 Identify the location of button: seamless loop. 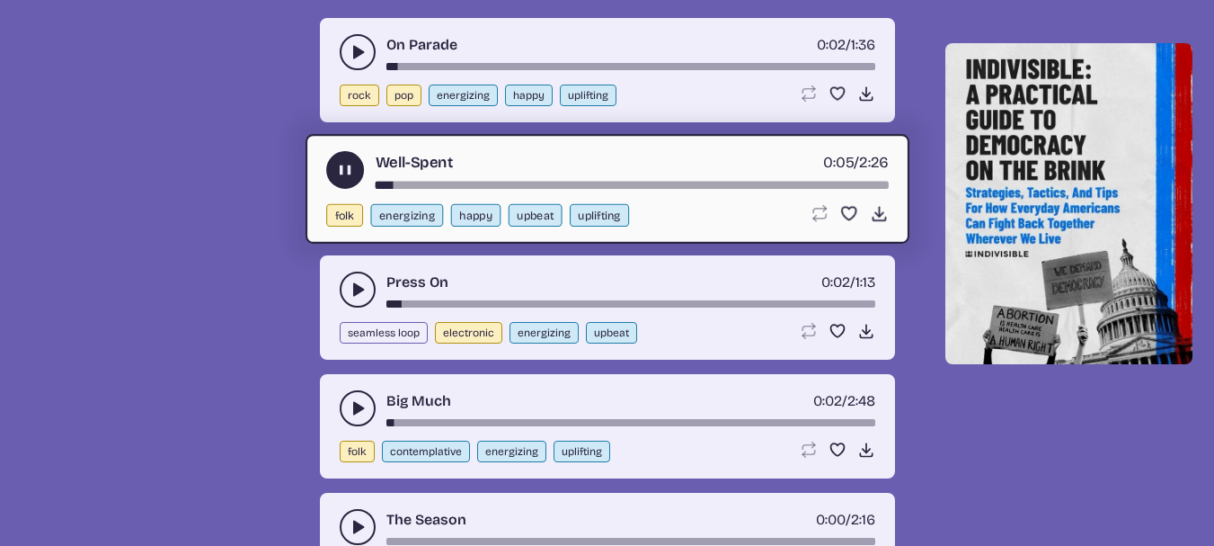
(384, 333).